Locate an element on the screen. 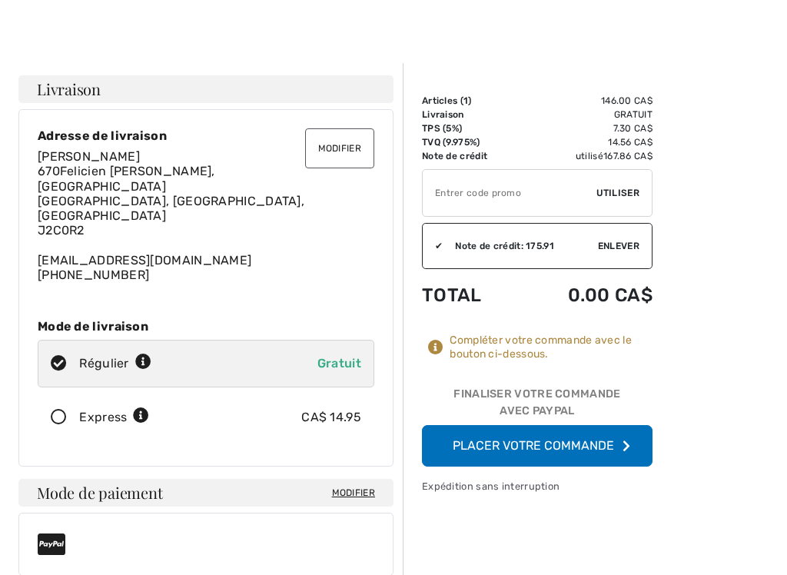 The image size is (787, 575). button: Modifier is located at coordinates (340, 148).